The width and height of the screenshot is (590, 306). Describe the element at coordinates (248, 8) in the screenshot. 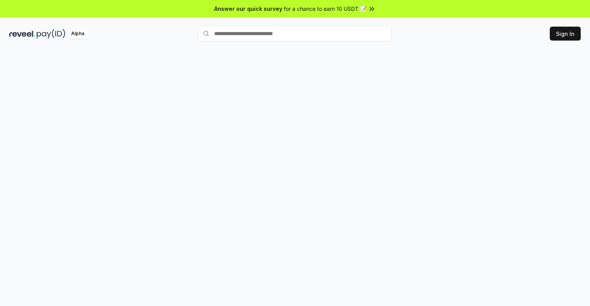

I see `span: Answer our quick survey` at that location.